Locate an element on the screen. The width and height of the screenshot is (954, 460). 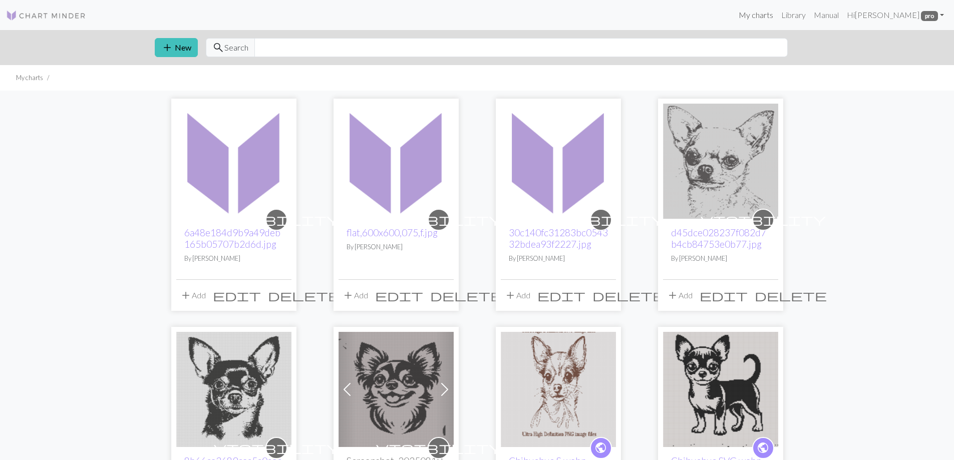
img: Chihuahua SVG.webp is located at coordinates (720, 389).